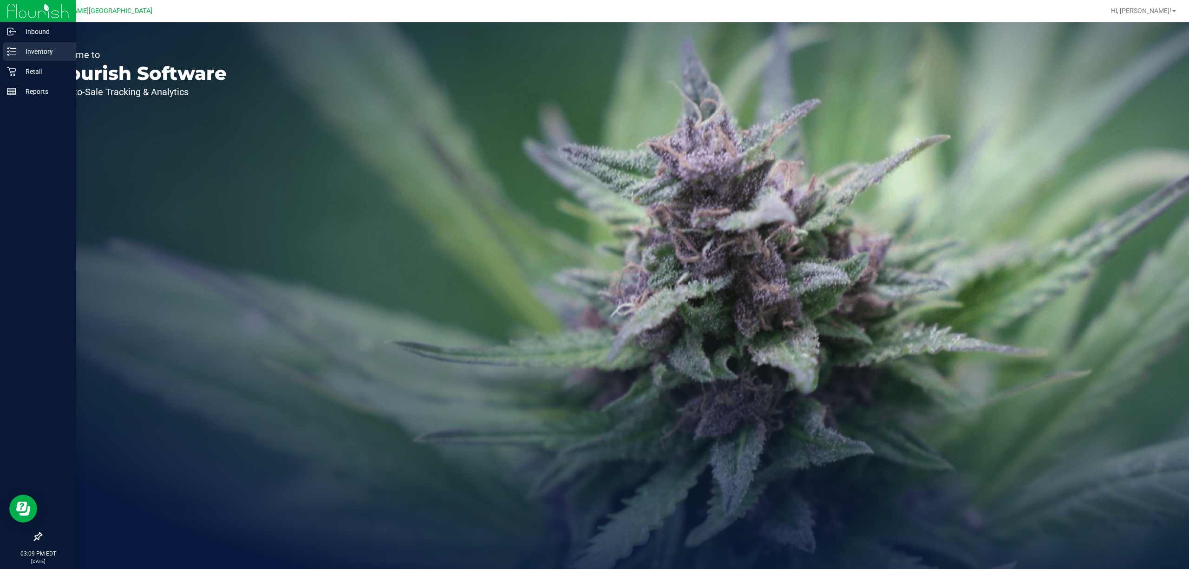 The image size is (1189, 569). What do you see at coordinates (12, 71) in the screenshot?
I see `inline-svg: Retail` at bounding box center [12, 71].